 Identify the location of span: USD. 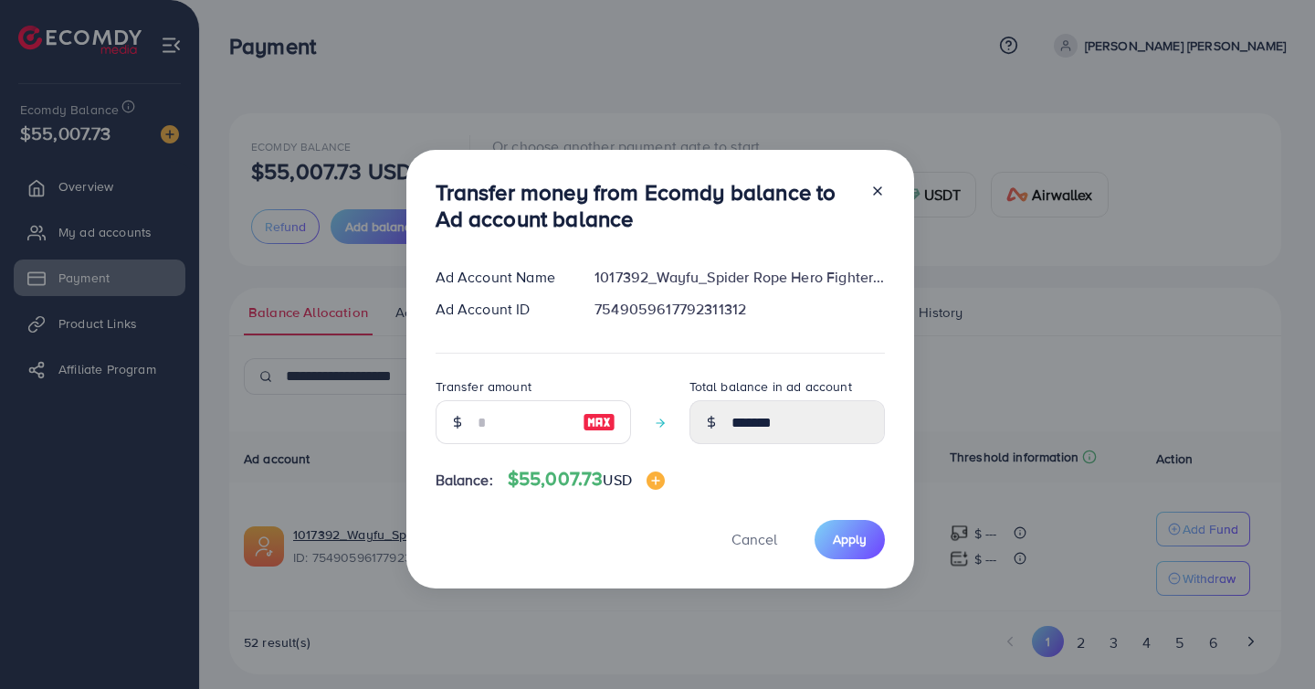
(617, 480).